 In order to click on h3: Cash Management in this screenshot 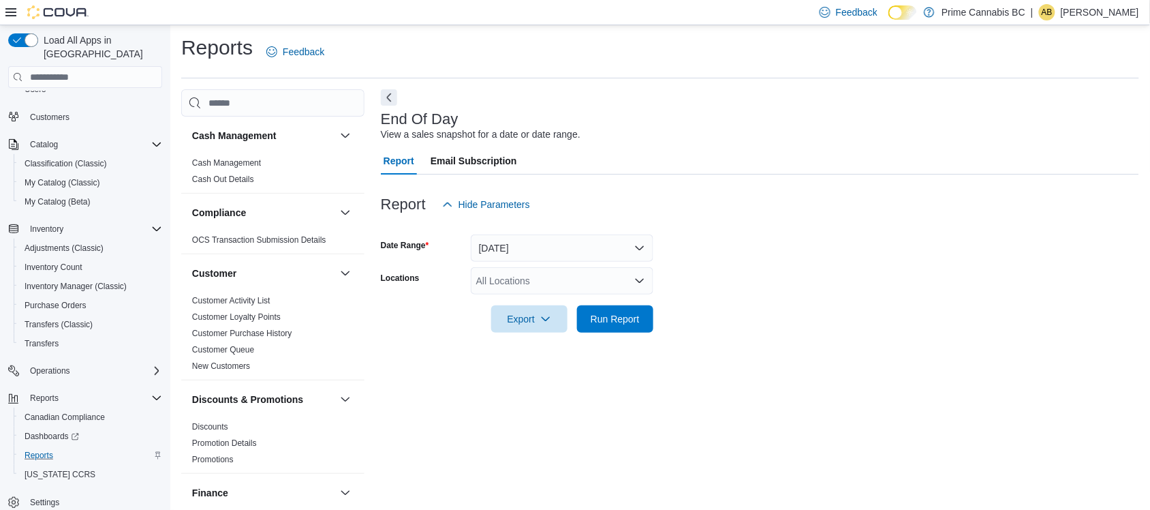, I will do `click(234, 136)`.